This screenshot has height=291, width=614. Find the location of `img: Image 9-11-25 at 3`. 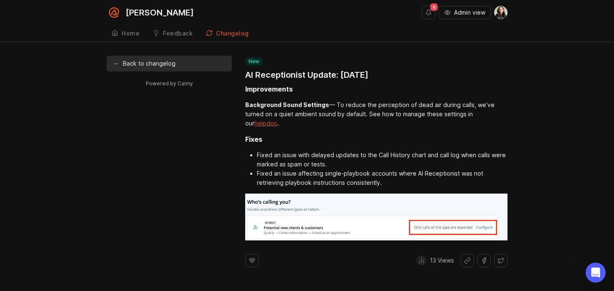

img: Image 9-11-25 at 3 is located at coordinates (376, 217).